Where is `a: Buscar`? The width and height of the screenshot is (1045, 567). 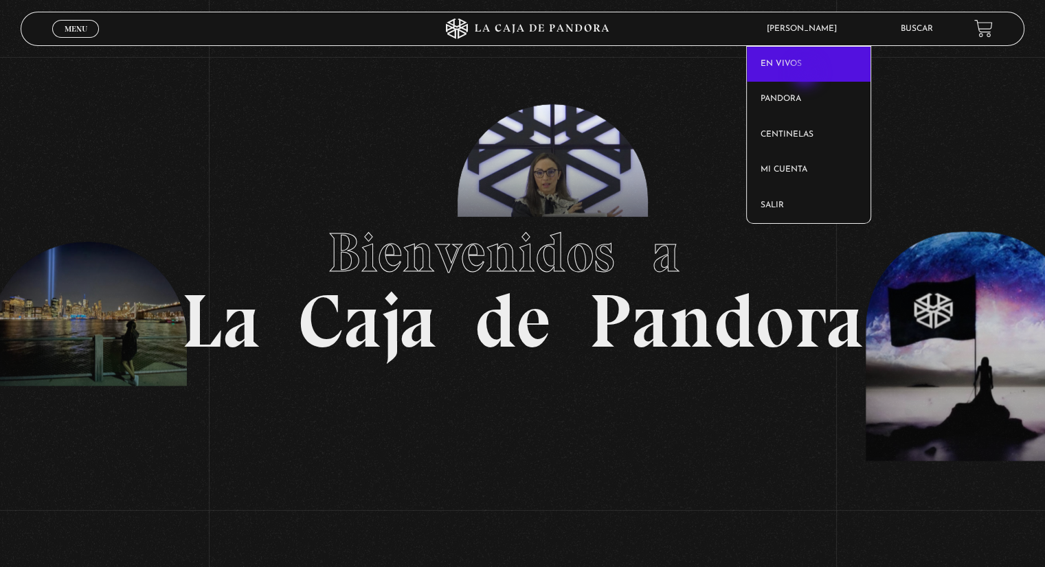
a: Buscar is located at coordinates (916, 29).